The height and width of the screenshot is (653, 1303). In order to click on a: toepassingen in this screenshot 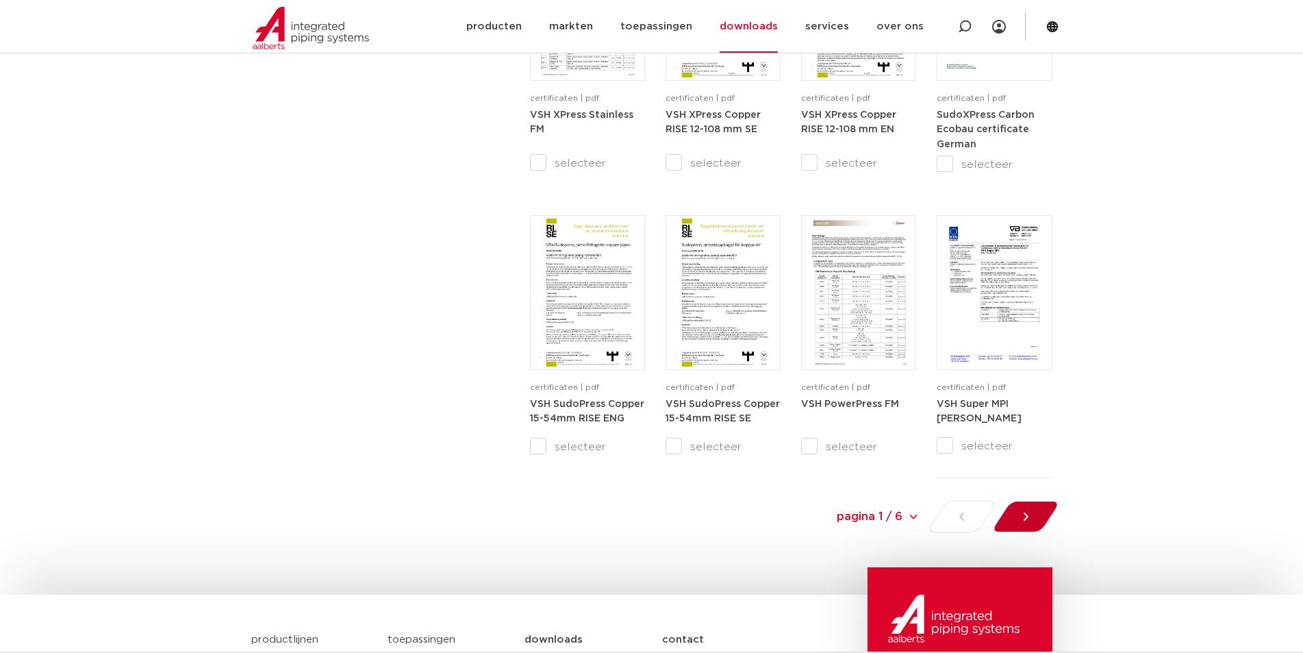, I will do `click(421, 639)`.